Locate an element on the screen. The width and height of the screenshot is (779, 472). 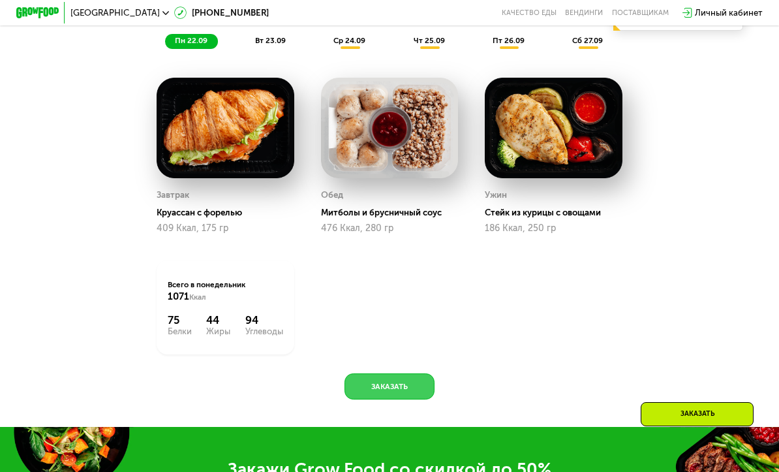
a: Качество еды is located at coordinates (529, 12).